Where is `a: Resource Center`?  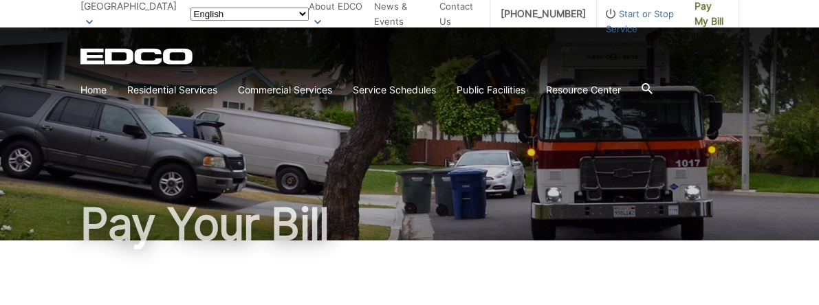
a: Resource Center is located at coordinates (583, 90).